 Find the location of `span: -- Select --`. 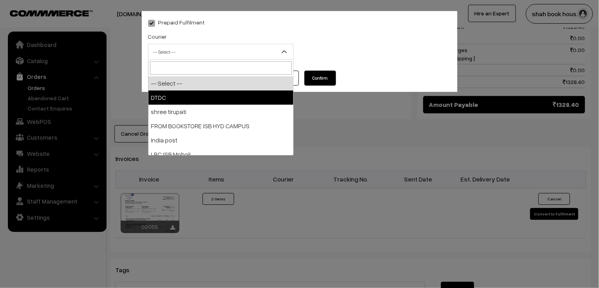

span: -- Select -- is located at coordinates (221, 52).